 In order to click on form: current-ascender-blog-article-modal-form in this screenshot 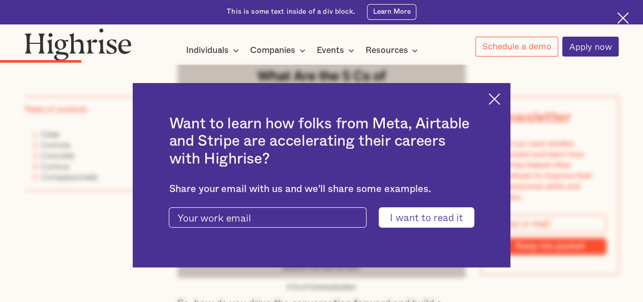, I will do `click(321, 217)`.